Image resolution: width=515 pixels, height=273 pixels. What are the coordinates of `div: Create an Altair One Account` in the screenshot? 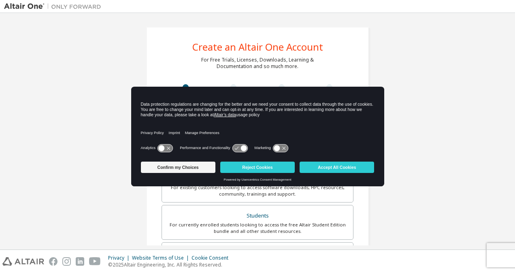 It's located at (257, 47).